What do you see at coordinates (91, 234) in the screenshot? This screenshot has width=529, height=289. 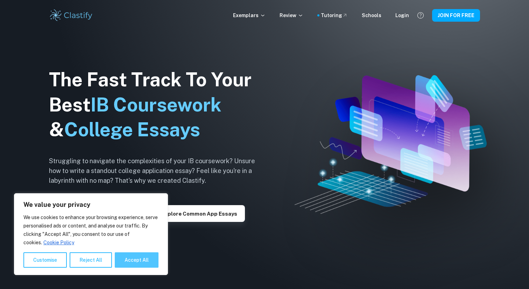 I see `div: We value your privacy` at bounding box center [91, 234].